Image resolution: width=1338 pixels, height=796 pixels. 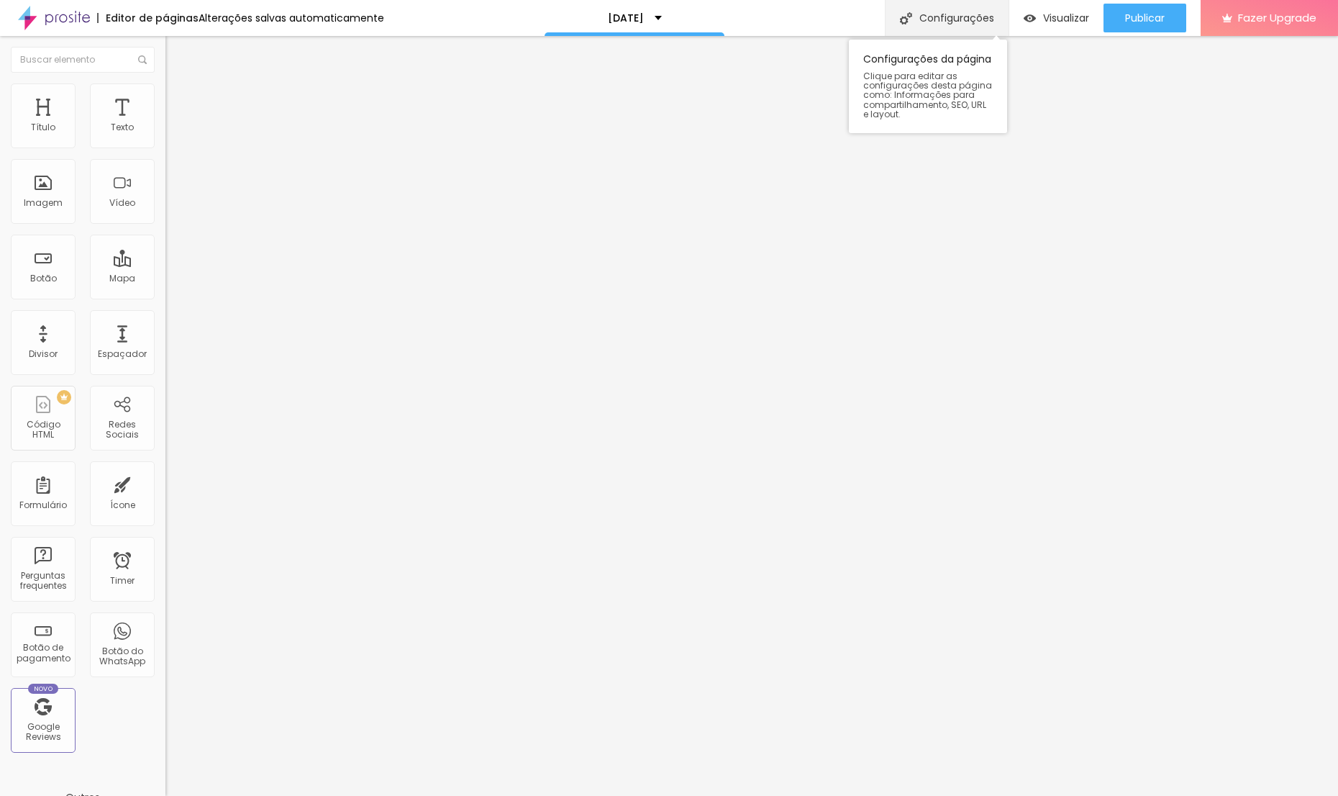 What do you see at coordinates (43, 278) in the screenshot?
I see `div: Botão` at bounding box center [43, 278].